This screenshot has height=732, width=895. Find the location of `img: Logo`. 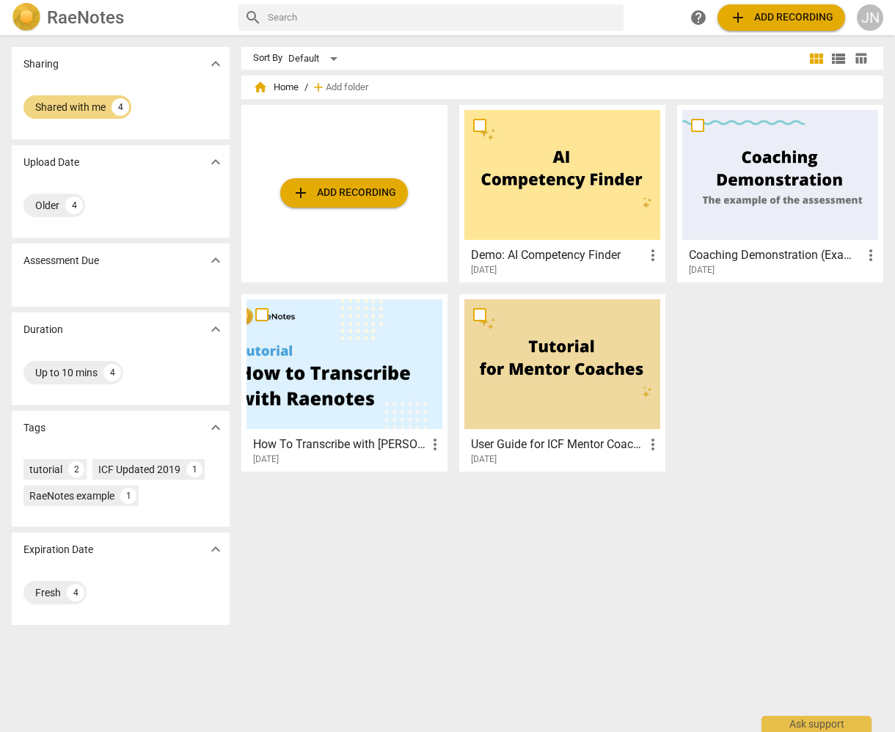

img: Logo is located at coordinates (26, 18).